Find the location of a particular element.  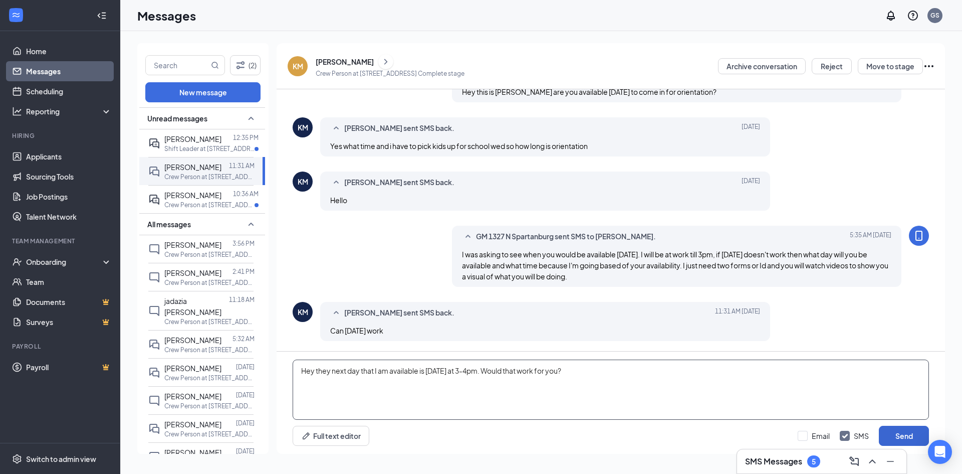

svg: QuestionInfo is located at coordinates (913, 16).